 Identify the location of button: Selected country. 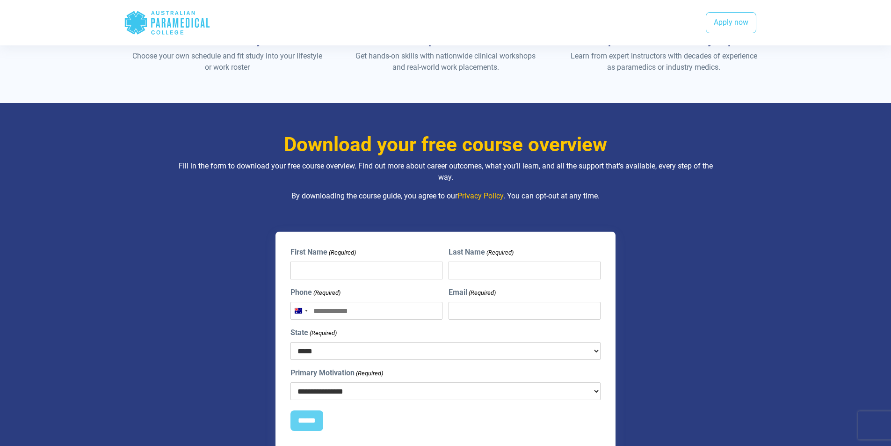
(301, 311).